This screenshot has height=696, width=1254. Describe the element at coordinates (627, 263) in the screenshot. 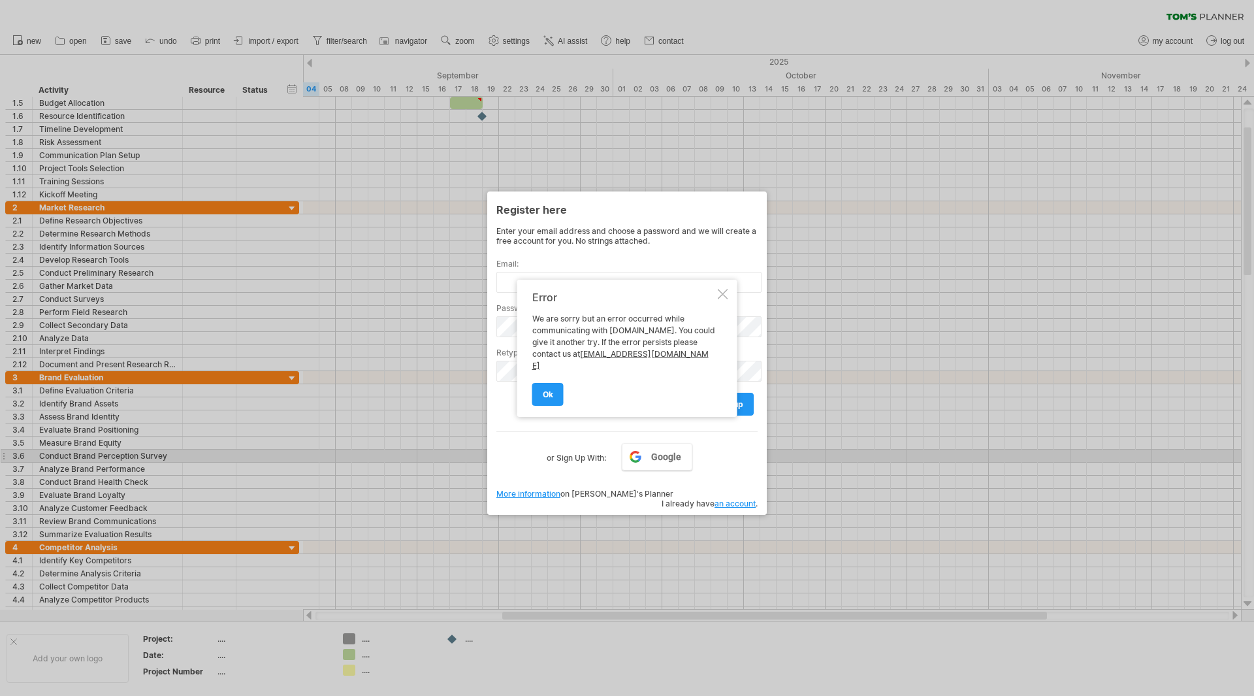

I see `label: Email:` at that location.